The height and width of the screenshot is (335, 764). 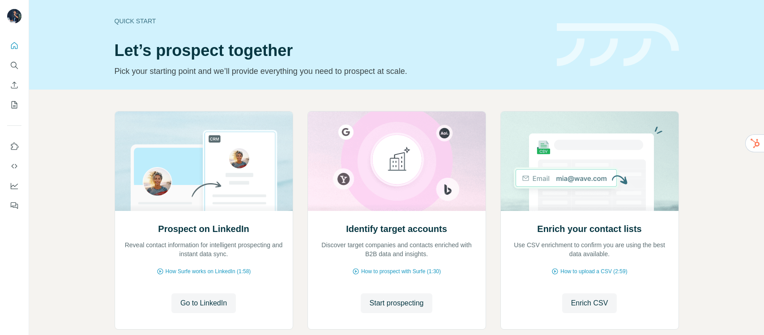 What do you see at coordinates (204, 303) in the screenshot?
I see `span: Go to LinkedIn` at bounding box center [204, 303].